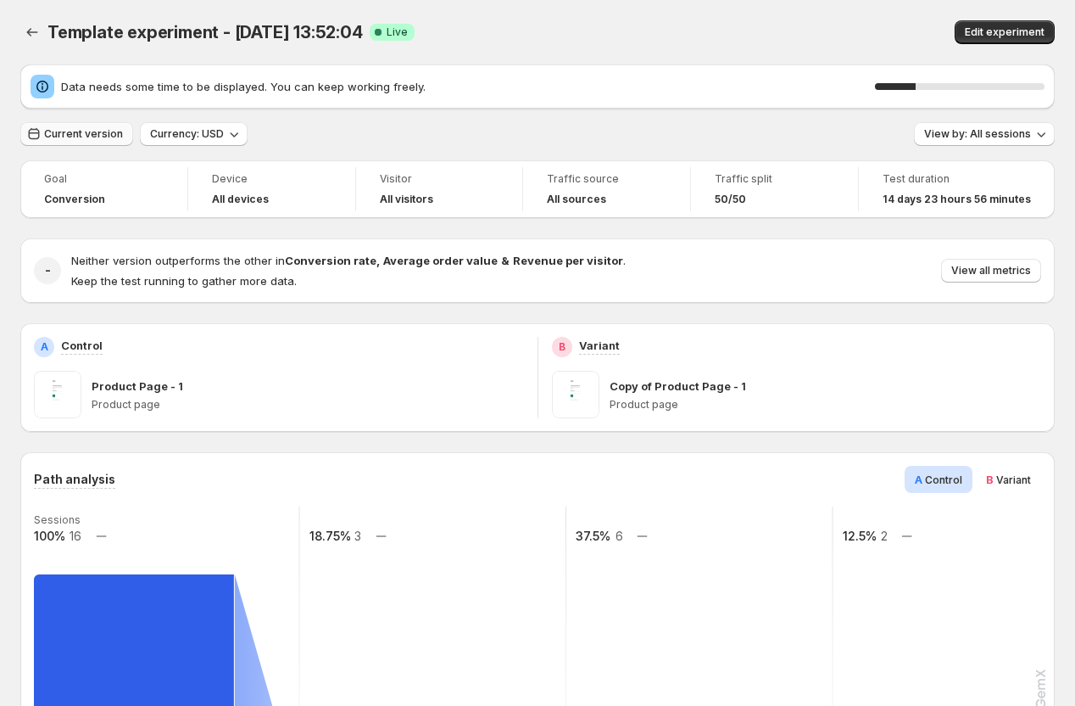  I want to click on h3: Path analysis, so click(75, 479).